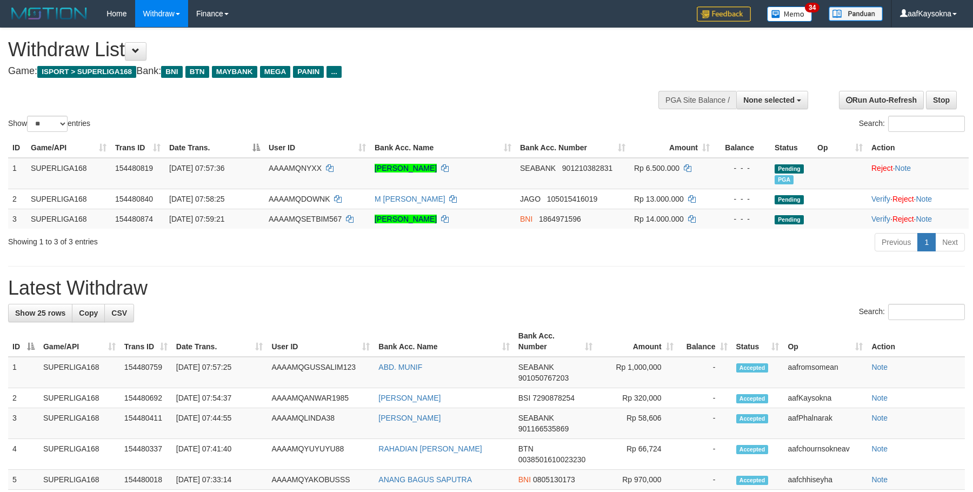 The width and height of the screenshot is (973, 492). Describe the element at coordinates (17, 218) in the screenshot. I see `td: 3` at that location.